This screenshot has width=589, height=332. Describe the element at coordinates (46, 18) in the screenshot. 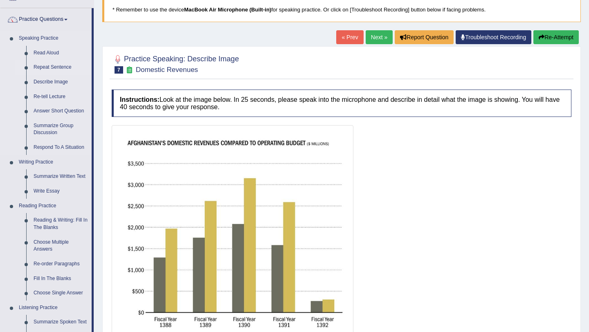

I see `a: Practice Questions` at that location.